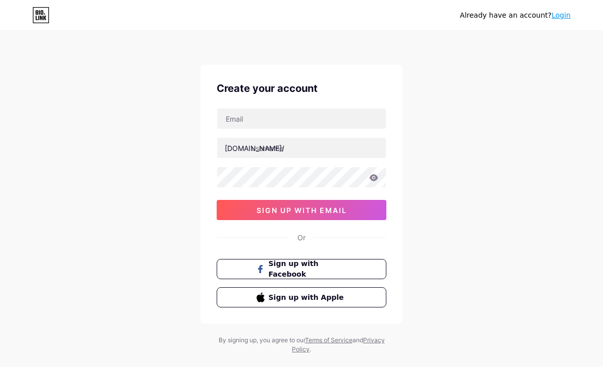 This screenshot has width=603, height=367. What do you see at coordinates (301, 237) in the screenshot?
I see `div: Or` at bounding box center [301, 237].